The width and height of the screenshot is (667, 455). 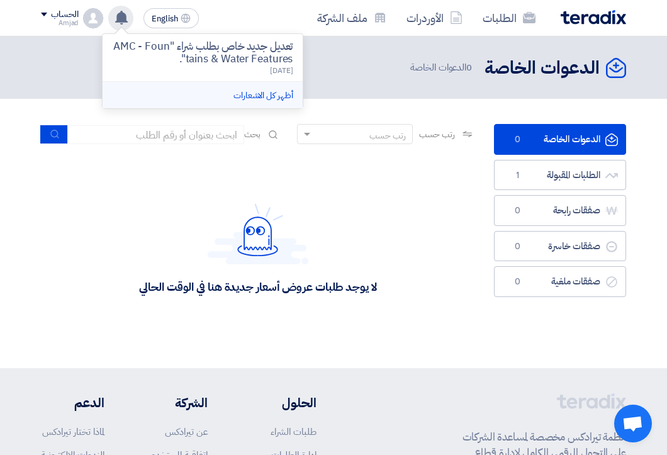 What do you see at coordinates (633, 423) in the screenshot?
I see `a: Open chat` at bounding box center [633, 423].